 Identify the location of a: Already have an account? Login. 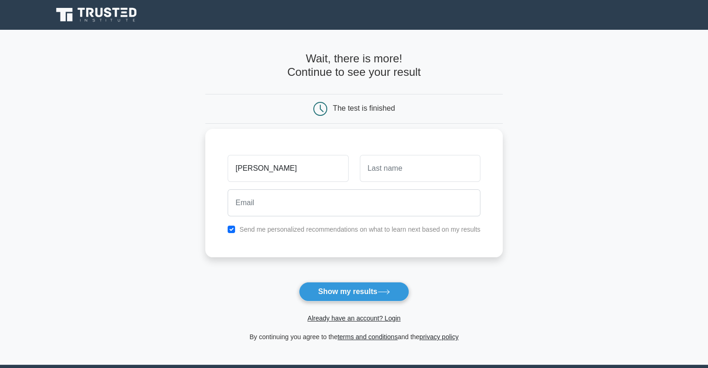
(354, 318).